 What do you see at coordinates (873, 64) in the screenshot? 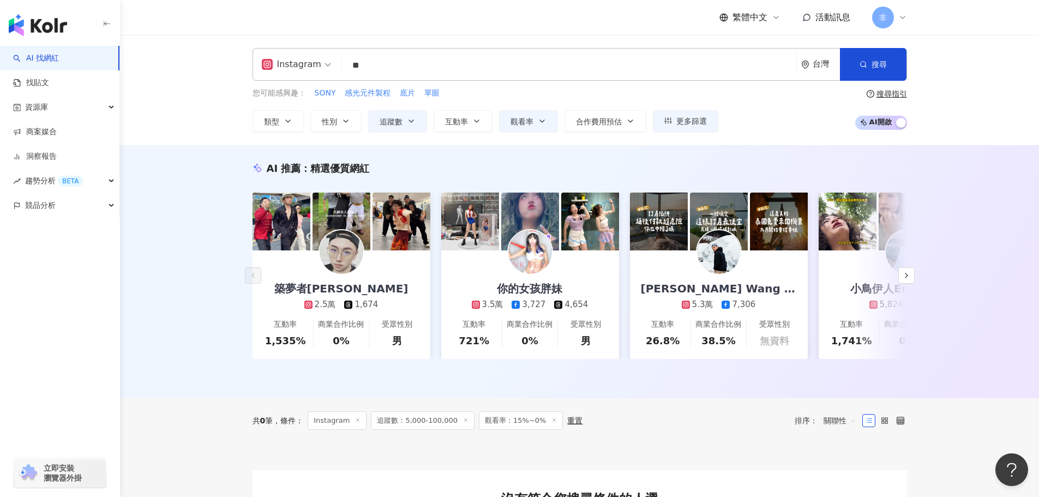
I see `button: 搜尋` at bounding box center [873, 64].